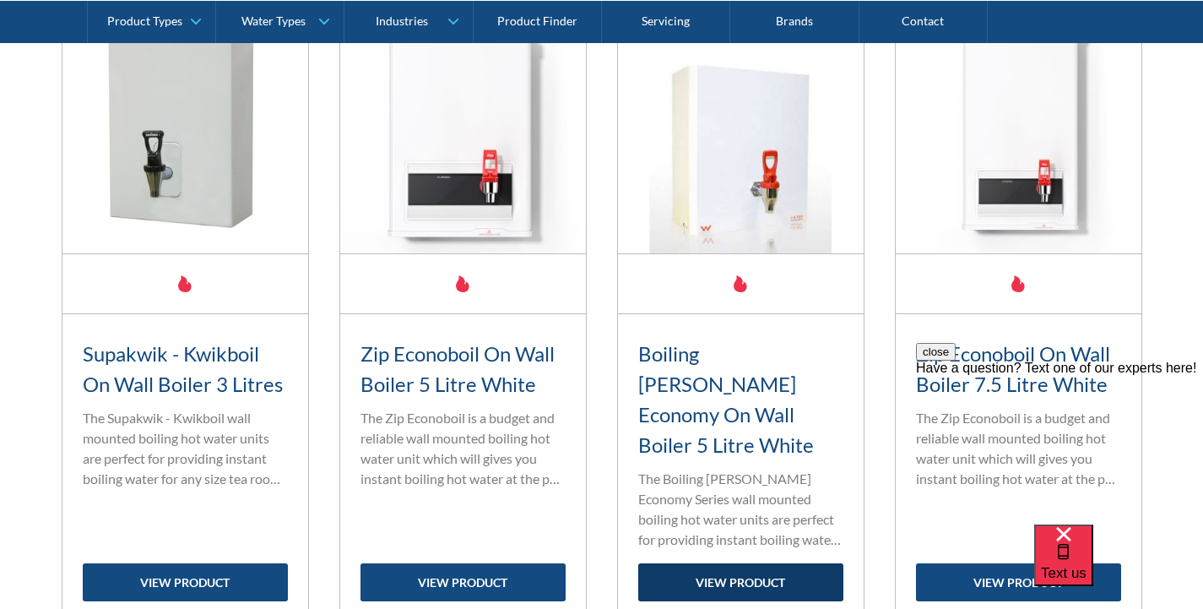 The image size is (1203, 609). What do you see at coordinates (463, 130) in the screenshot?
I see `img: Zip Econoboil On Wall Boiler 5 Litre White` at bounding box center [463, 130].